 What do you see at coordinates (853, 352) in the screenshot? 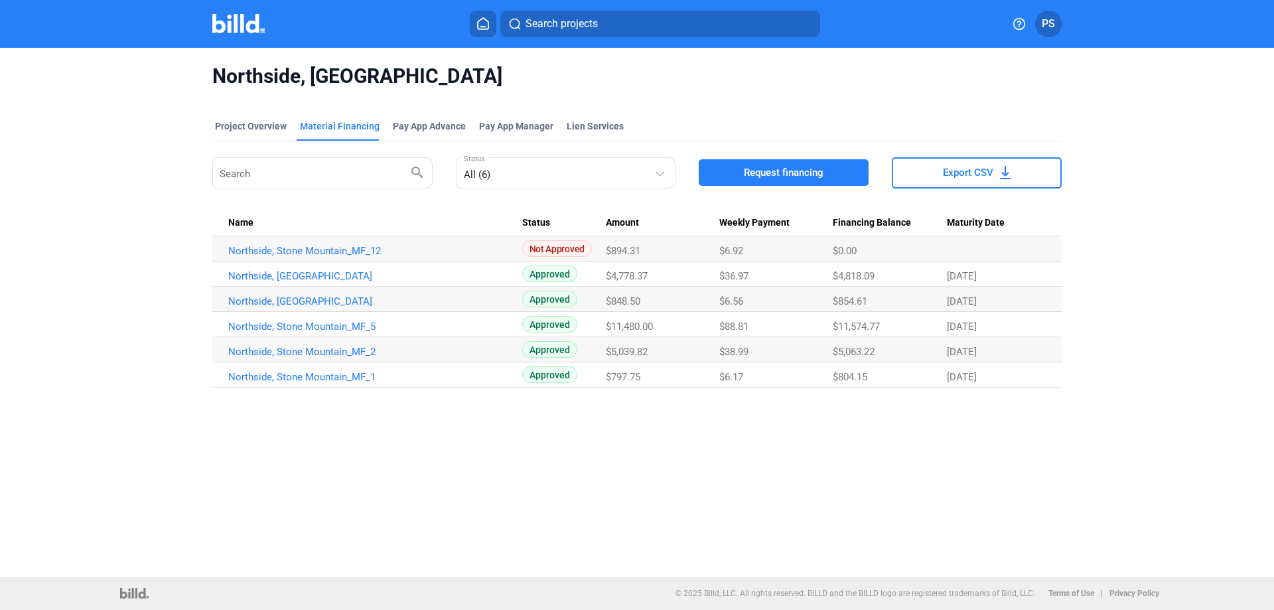
I see `span: $5,063.22` at bounding box center [853, 352].